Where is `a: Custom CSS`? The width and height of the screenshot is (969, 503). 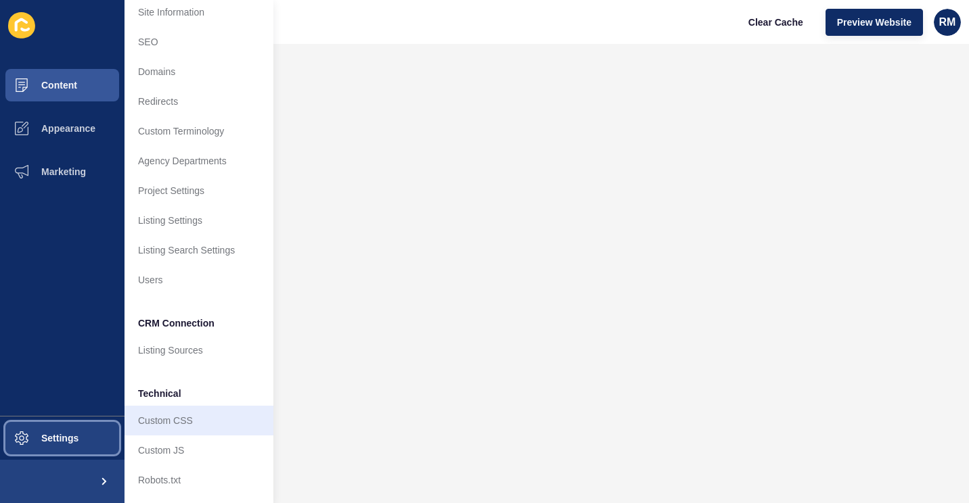 a: Custom CSS is located at coordinates (199, 421).